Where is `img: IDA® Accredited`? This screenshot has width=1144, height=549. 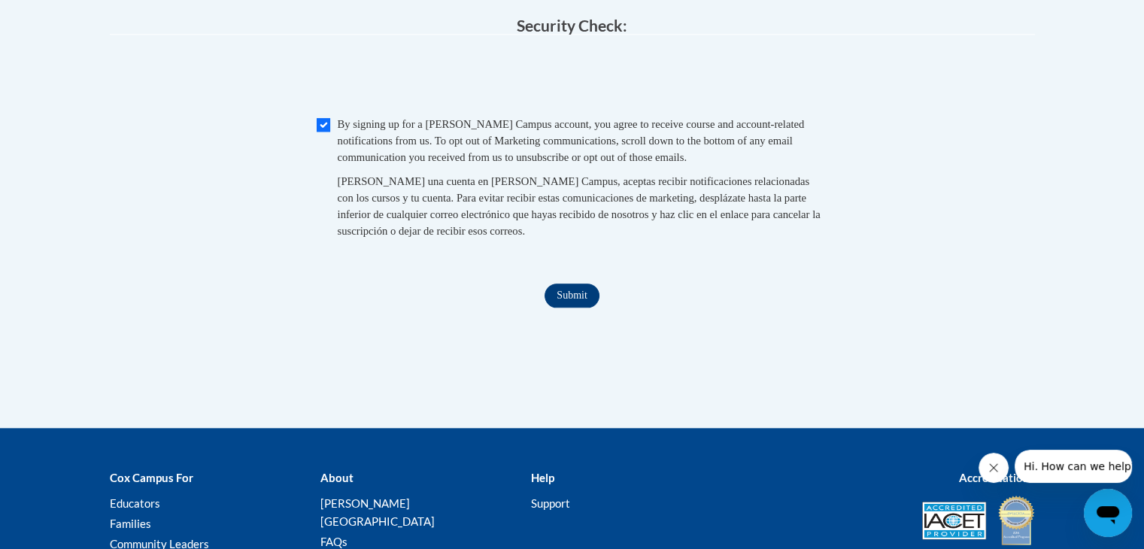 img: IDA® Accredited is located at coordinates (1016, 521).